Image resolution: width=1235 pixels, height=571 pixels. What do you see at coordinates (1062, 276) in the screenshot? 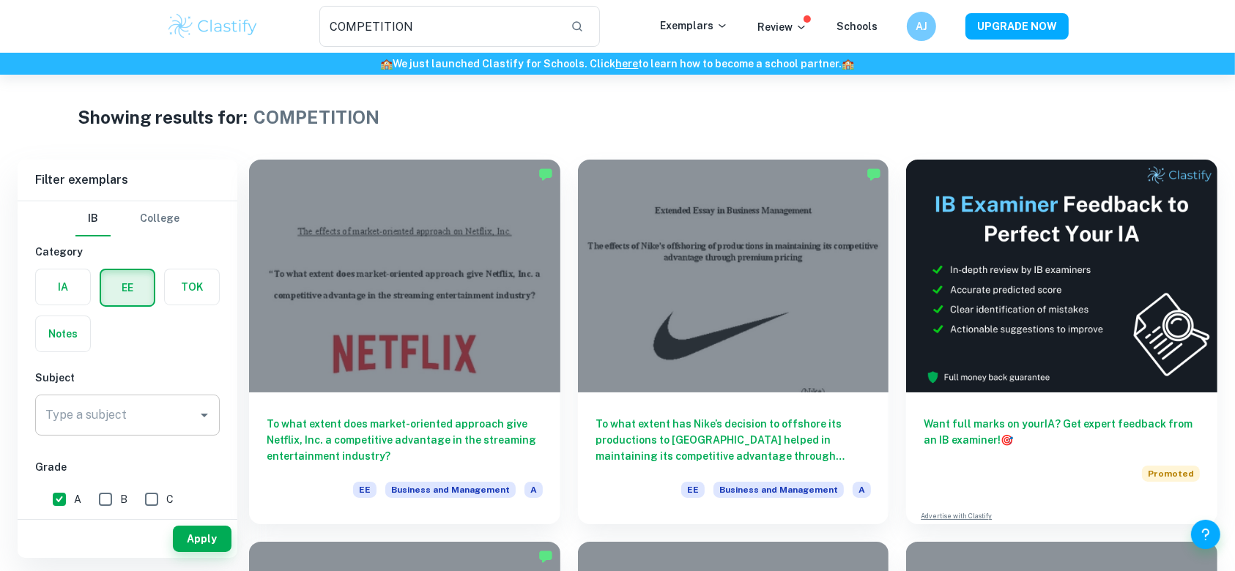
I see `img: Thumbnail` at bounding box center [1062, 276].